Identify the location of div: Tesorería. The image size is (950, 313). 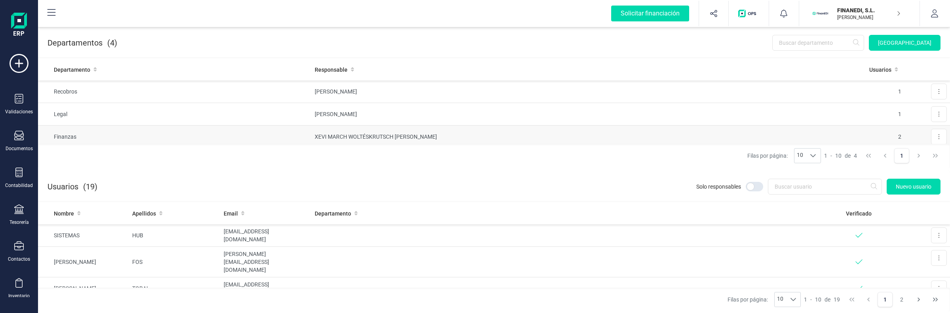
(19, 222).